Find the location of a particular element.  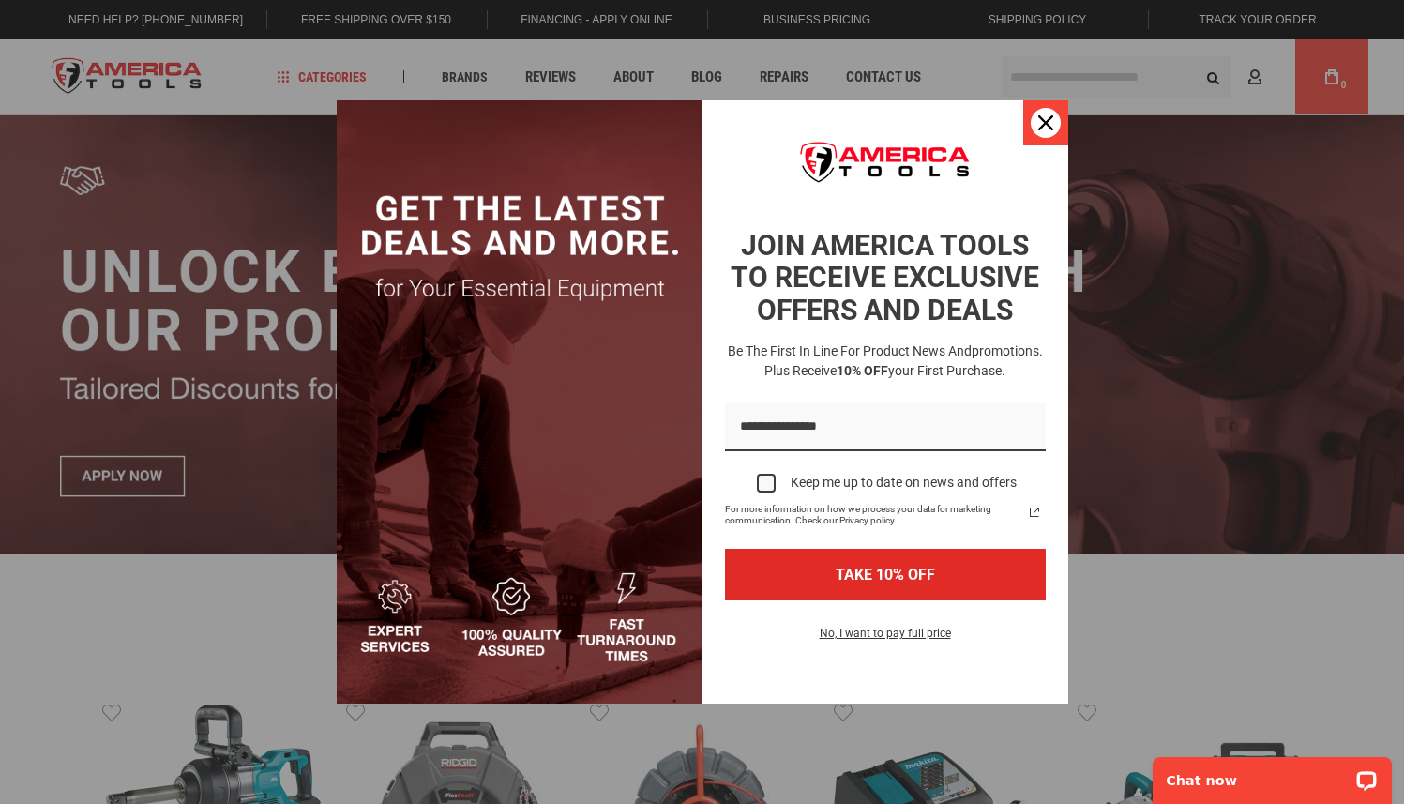

strong: JOIN AMERICA TOOLS TO RECEIVE EXCLUSIVE OFFERS AND DEALS is located at coordinates (884, 278).